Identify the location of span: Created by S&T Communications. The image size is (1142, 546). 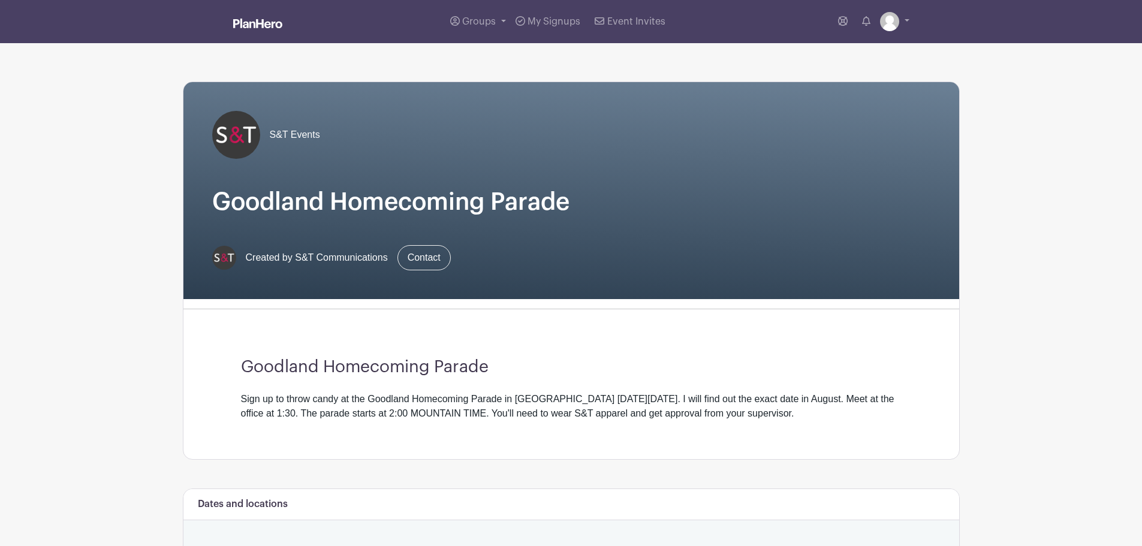
(316, 258).